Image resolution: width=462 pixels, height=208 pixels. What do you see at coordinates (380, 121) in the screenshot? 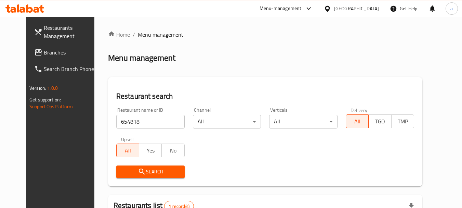
I see `span: TGO` at bounding box center [380, 121].